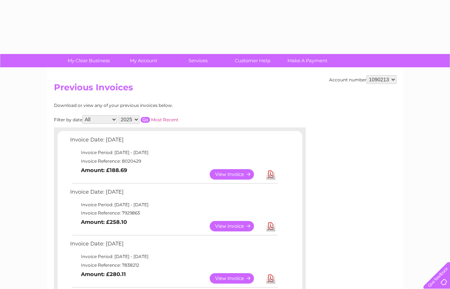 Image resolution: width=450 pixels, height=289 pixels. Describe the element at coordinates (104, 170) in the screenshot. I see `b: Amount: £188.69` at that location.